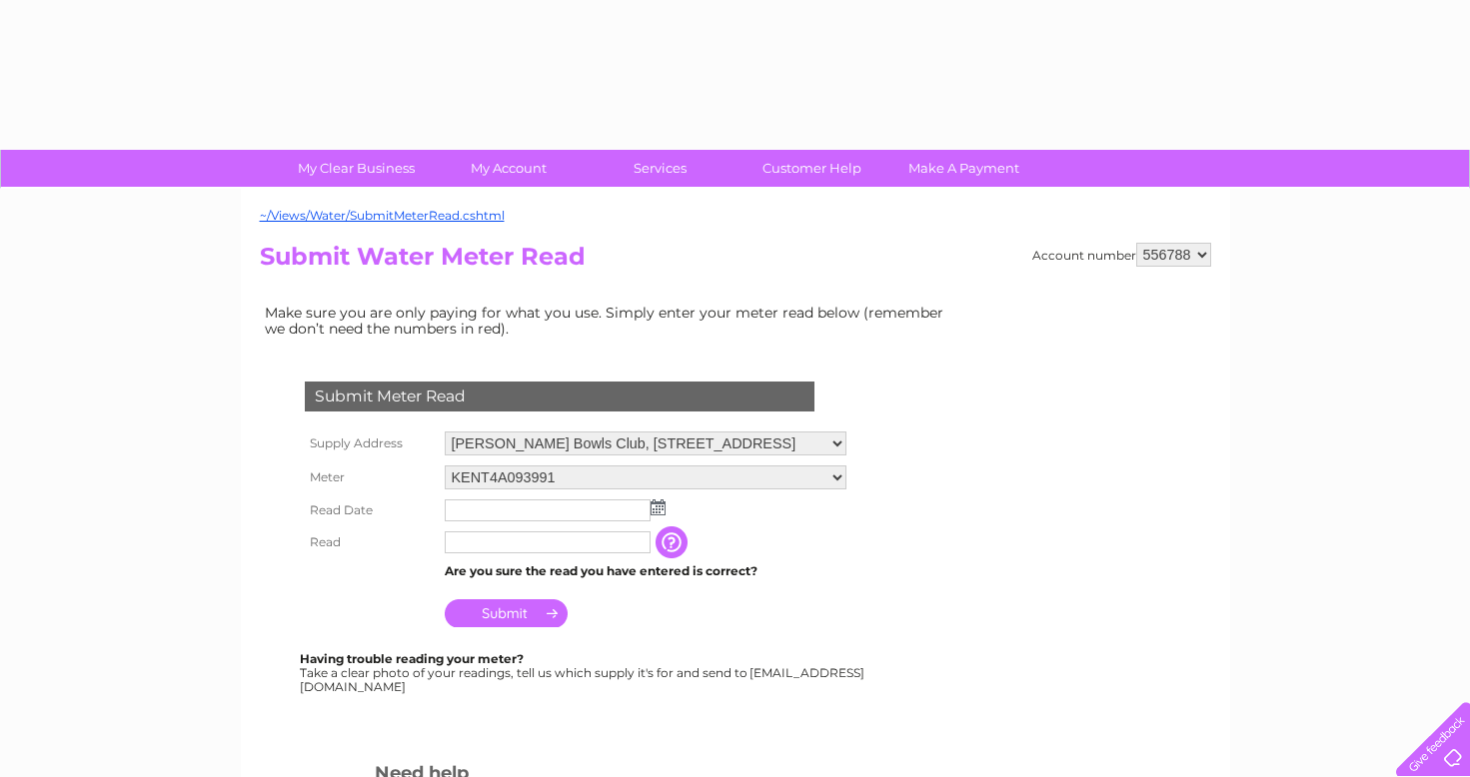  Describe the element at coordinates (659, 168) in the screenshot. I see `a: Services` at that location.